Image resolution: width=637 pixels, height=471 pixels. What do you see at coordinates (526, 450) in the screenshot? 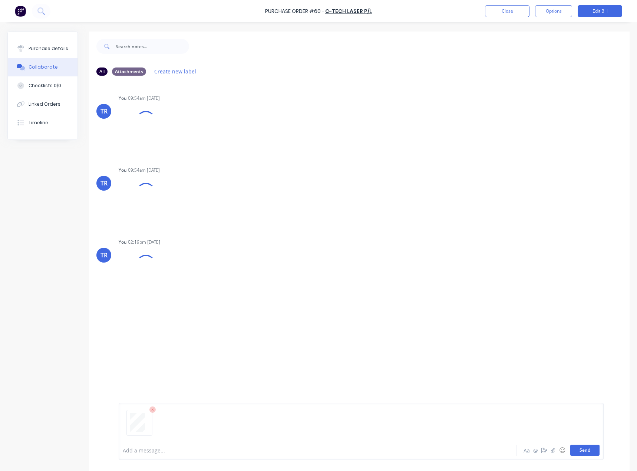
I see `button: Aa` at bounding box center [526, 450].